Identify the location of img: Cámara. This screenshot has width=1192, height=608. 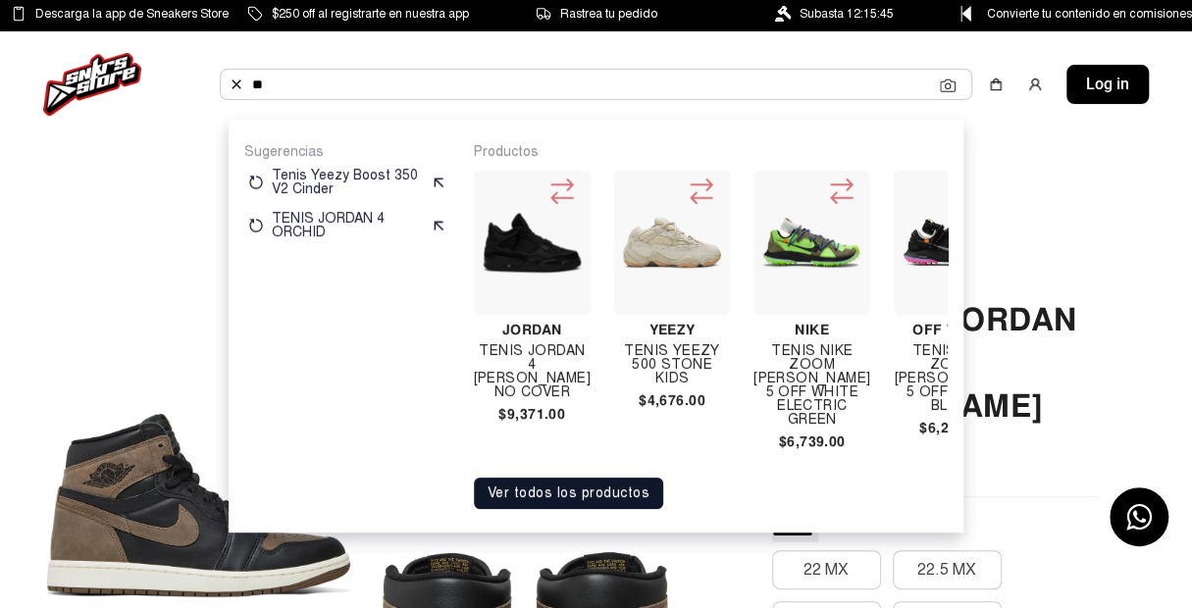
(948, 85).